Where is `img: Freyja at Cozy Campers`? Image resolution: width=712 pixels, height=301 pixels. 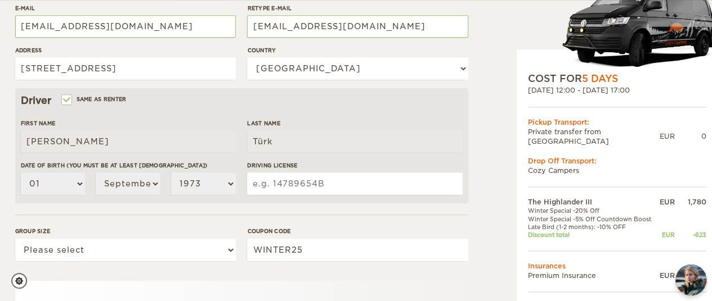 img: Freyja at Cozy Campers is located at coordinates (690, 280).